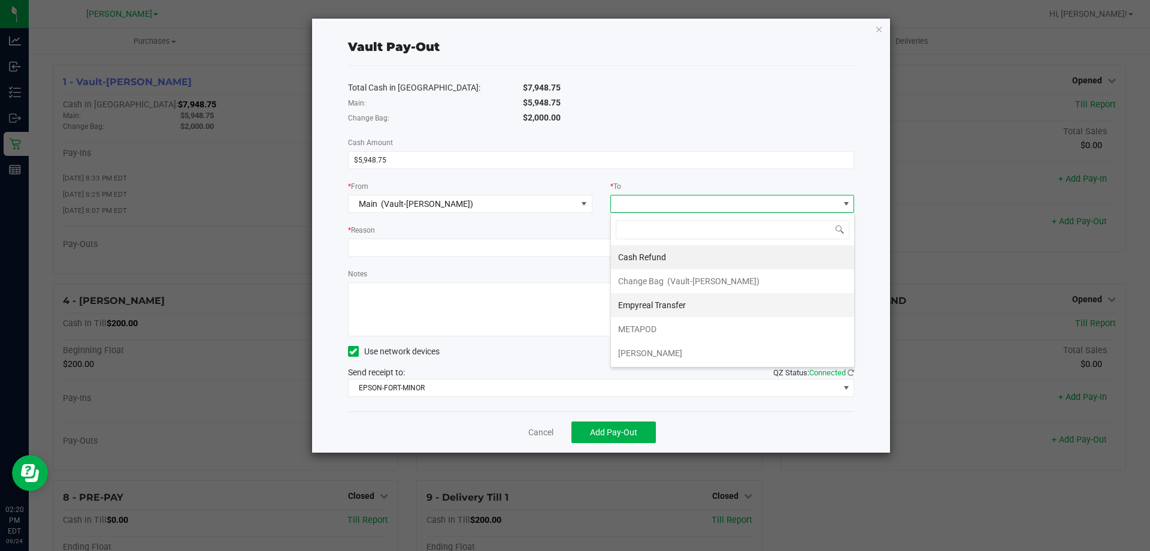 The width and height of the screenshot is (1150, 551). I want to click on a: Cancel, so click(541, 432).